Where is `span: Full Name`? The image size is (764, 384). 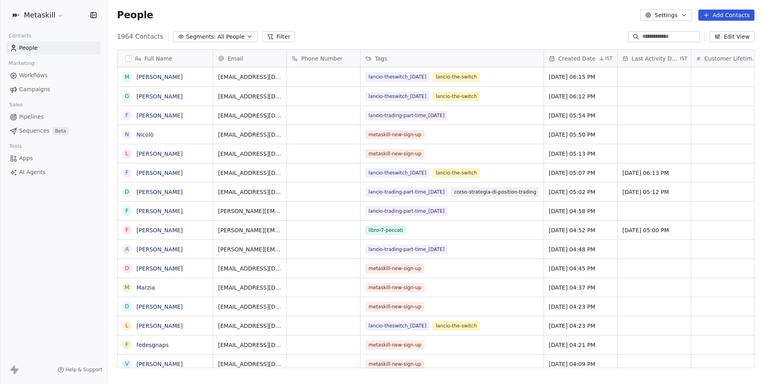
span: Full Name is located at coordinates (158, 59).